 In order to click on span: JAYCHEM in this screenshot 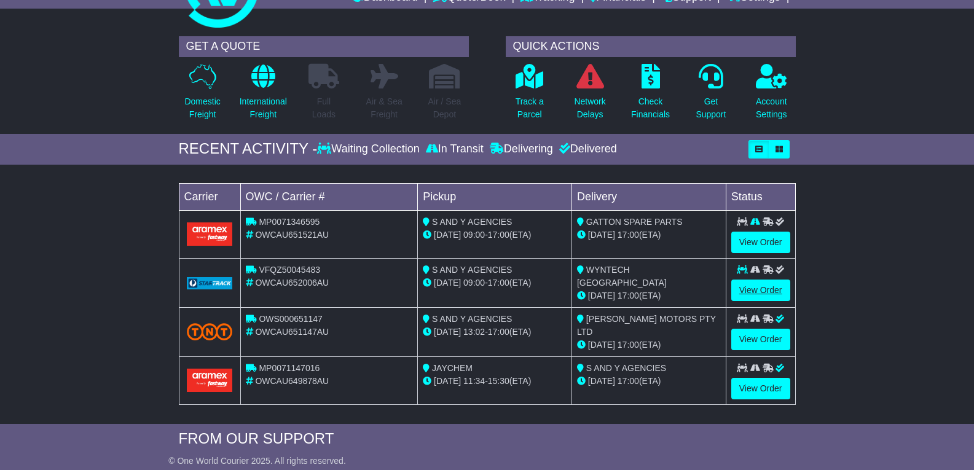, I will do `click(452, 368)`.